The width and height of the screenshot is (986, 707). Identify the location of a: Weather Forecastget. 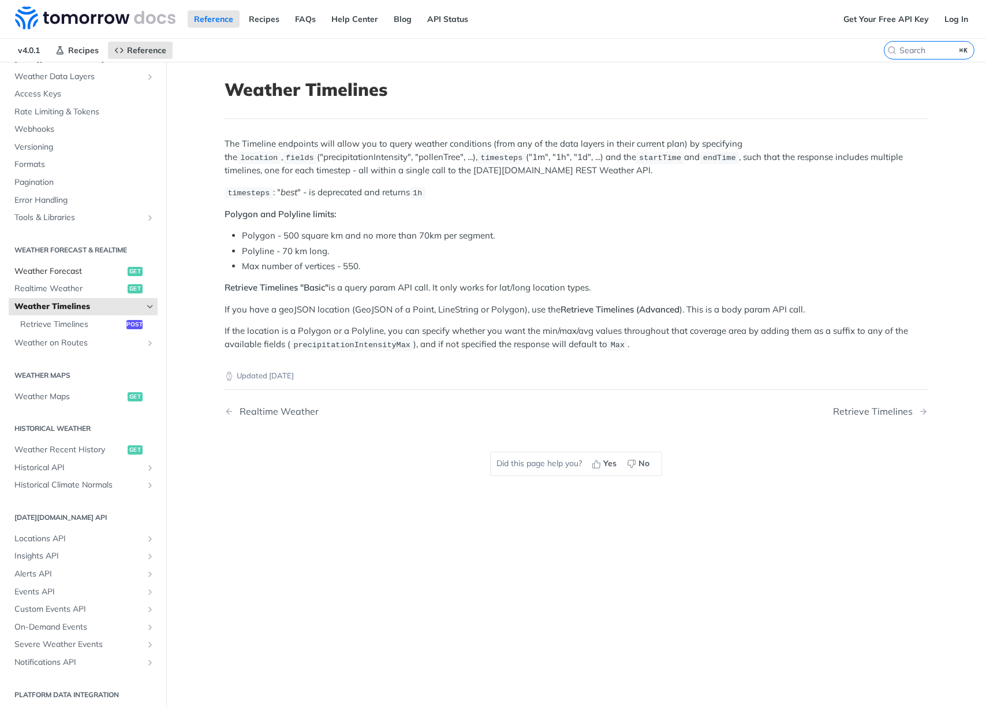
(83, 271).